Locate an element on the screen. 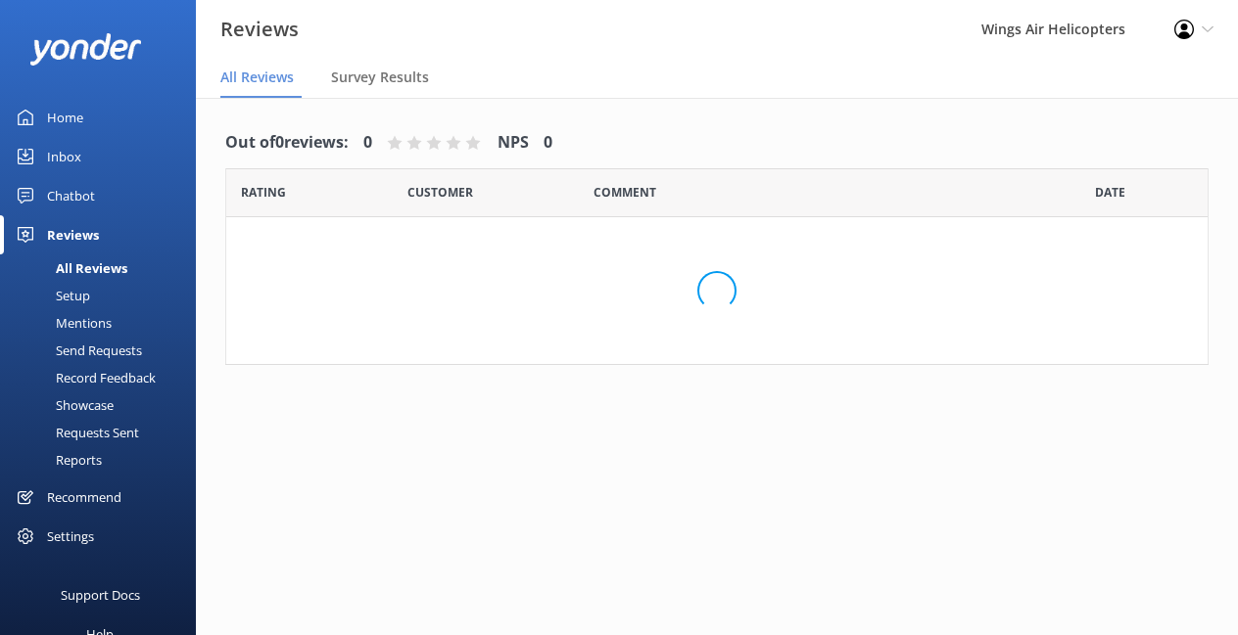 Image resolution: width=1238 pixels, height=635 pixels. h4: Out of 0 reviews: is located at coordinates (287, 143).